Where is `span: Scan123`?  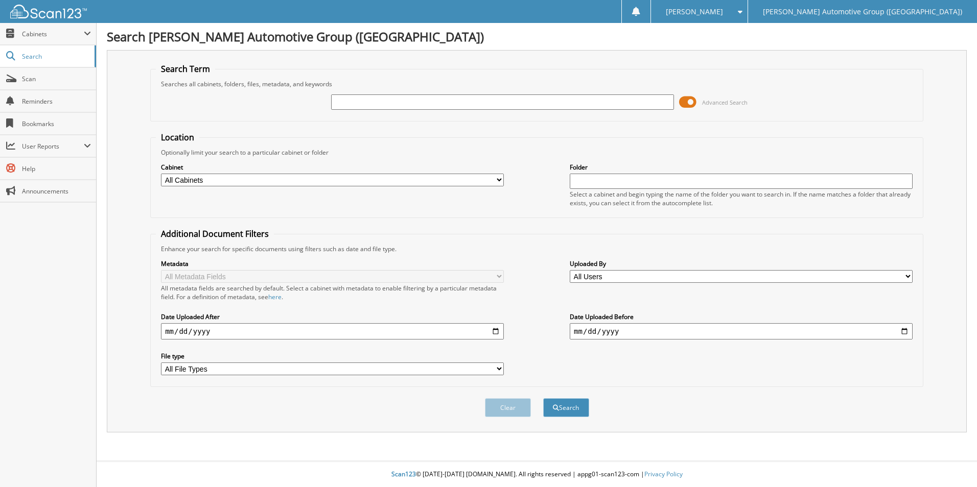
span: Scan123 is located at coordinates (403, 474).